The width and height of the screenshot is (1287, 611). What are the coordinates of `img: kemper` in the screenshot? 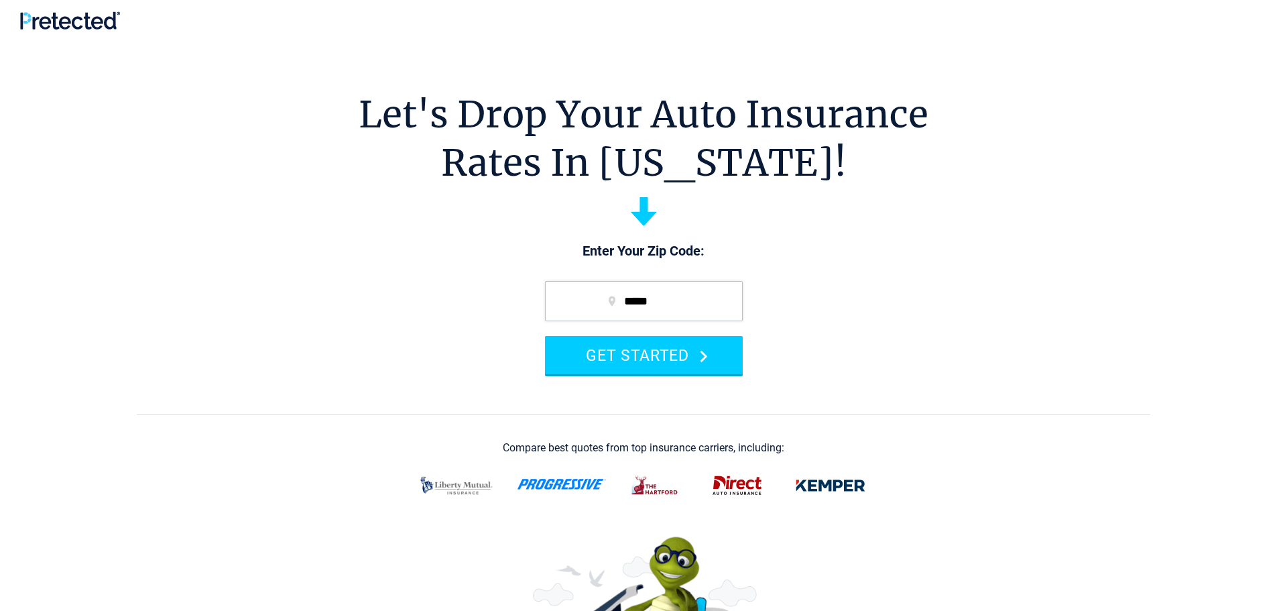 It's located at (831, 485).